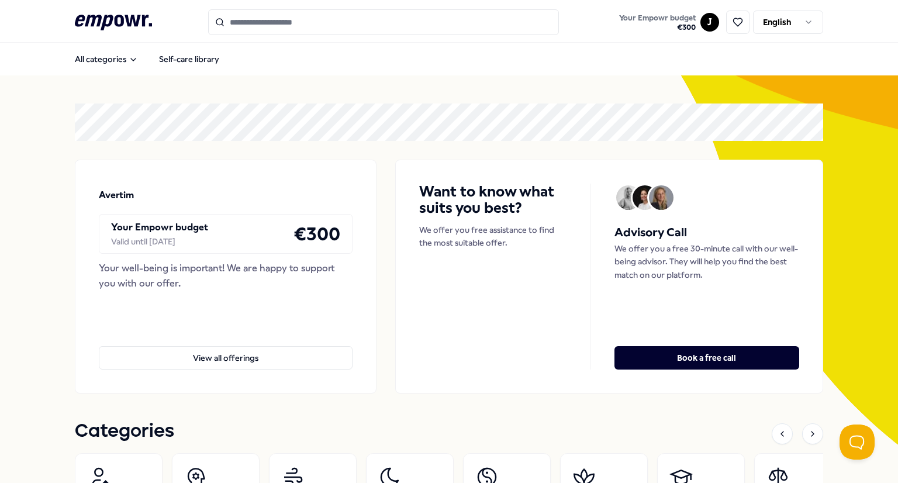  Describe the element at coordinates (317, 234) in the screenshot. I see `h4: € 300` at that location.